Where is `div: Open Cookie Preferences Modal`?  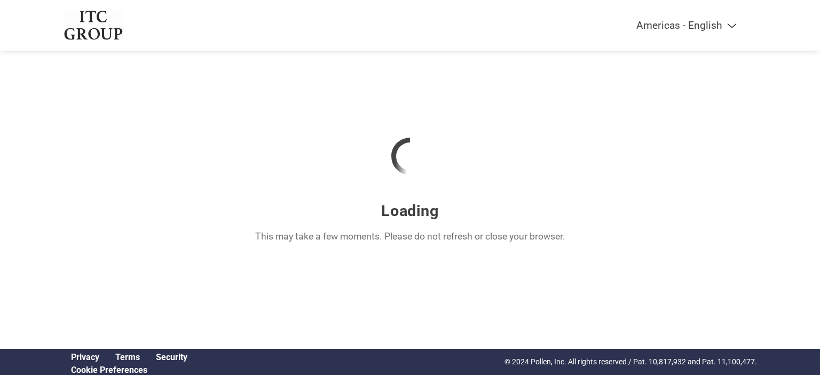
div: Open Cookie Preferences Modal is located at coordinates (129, 370).